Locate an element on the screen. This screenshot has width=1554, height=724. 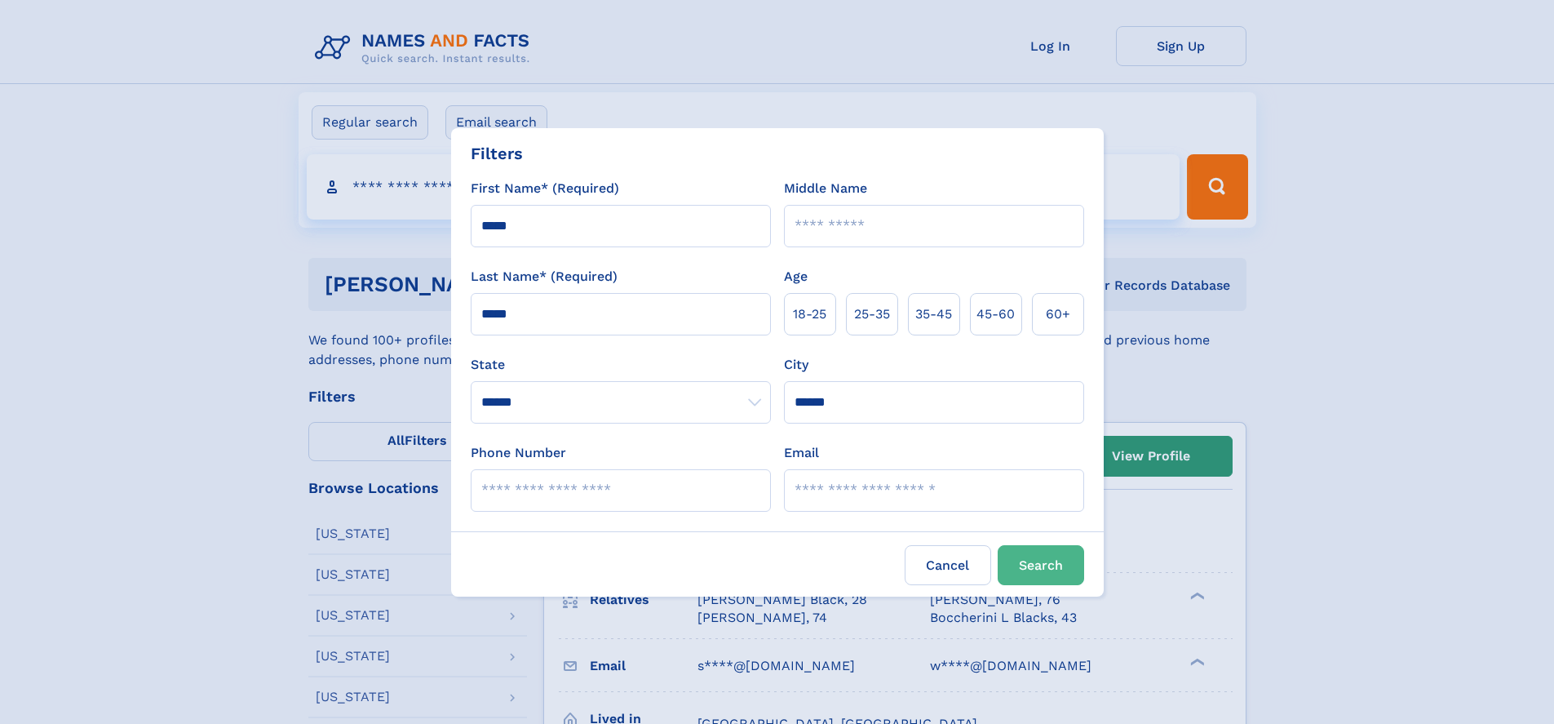
span: 35‑45 is located at coordinates (934, 314).